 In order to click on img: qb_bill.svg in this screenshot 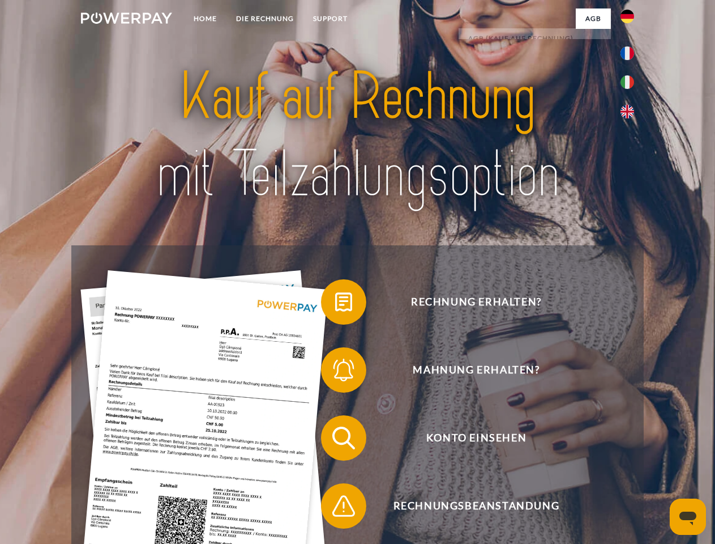, I will do `click(344, 302)`.